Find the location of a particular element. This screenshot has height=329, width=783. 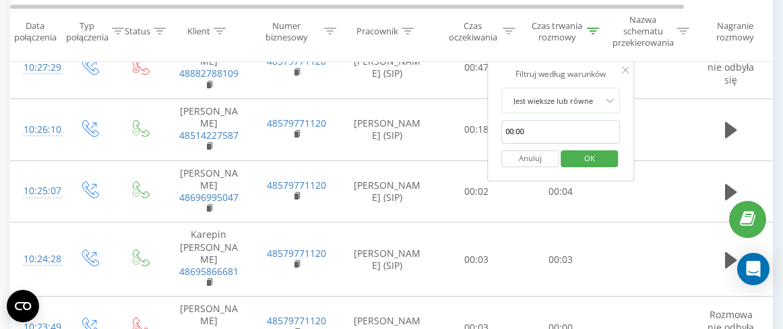

a: 48696995047 is located at coordinates (209, 197).